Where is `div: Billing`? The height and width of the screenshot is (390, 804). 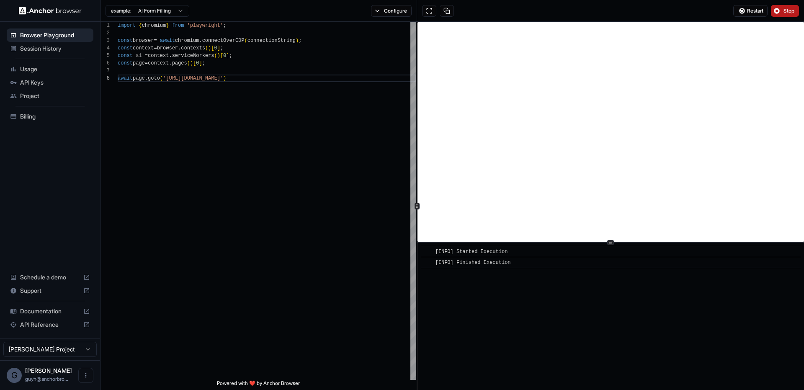 div: Billing is located at coordinates (50, 116).